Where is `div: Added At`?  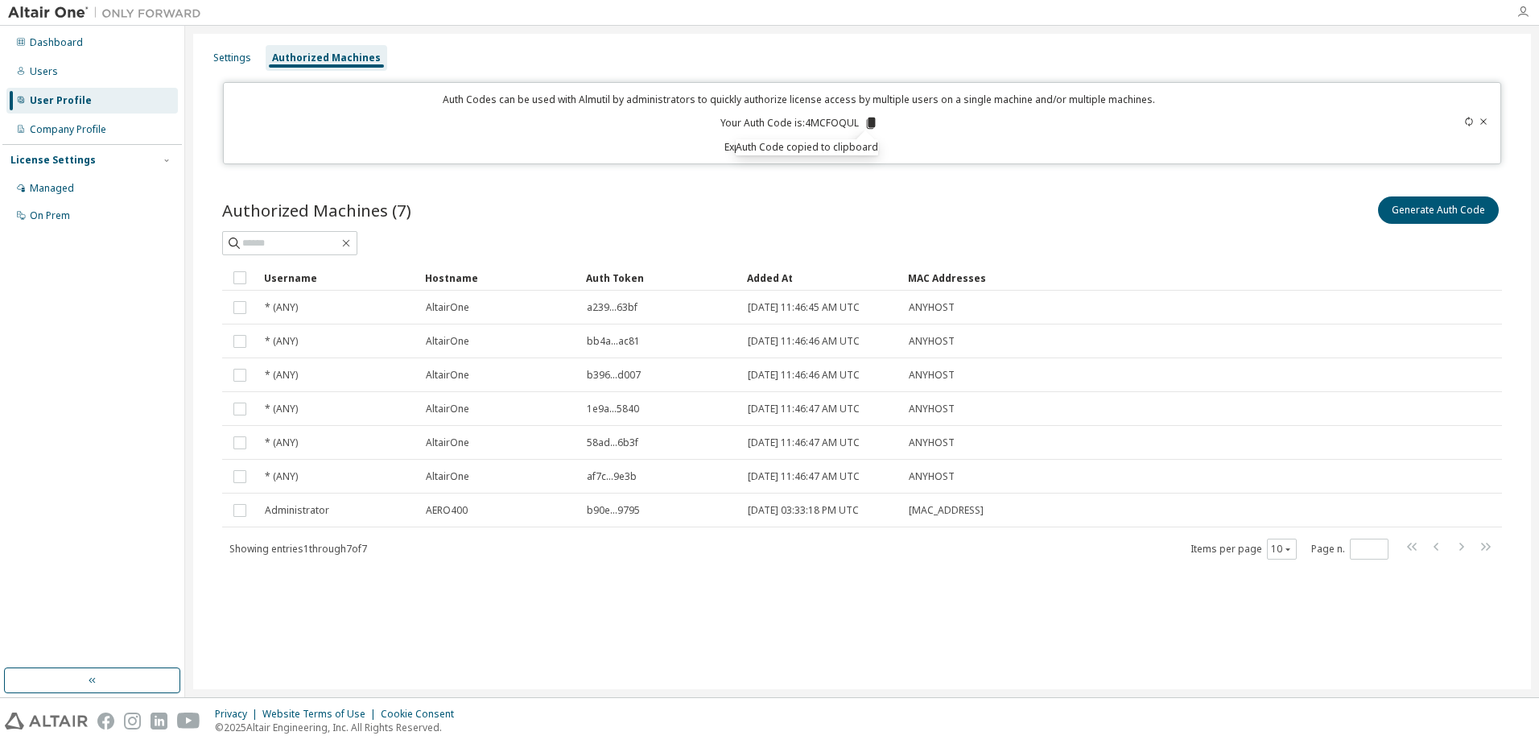
div: Added At is located at coordinates (821, 278).